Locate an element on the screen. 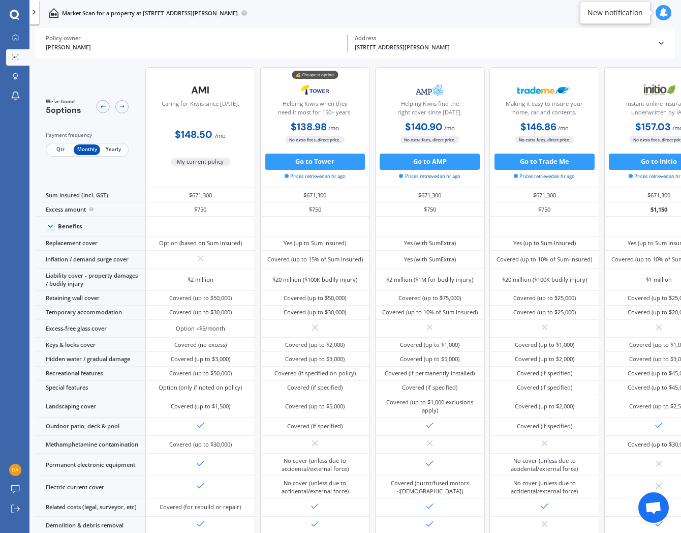 The height and width of the screenshot is (533, 681). div: Excess-free glass cover is located at coordinates (90, 328).